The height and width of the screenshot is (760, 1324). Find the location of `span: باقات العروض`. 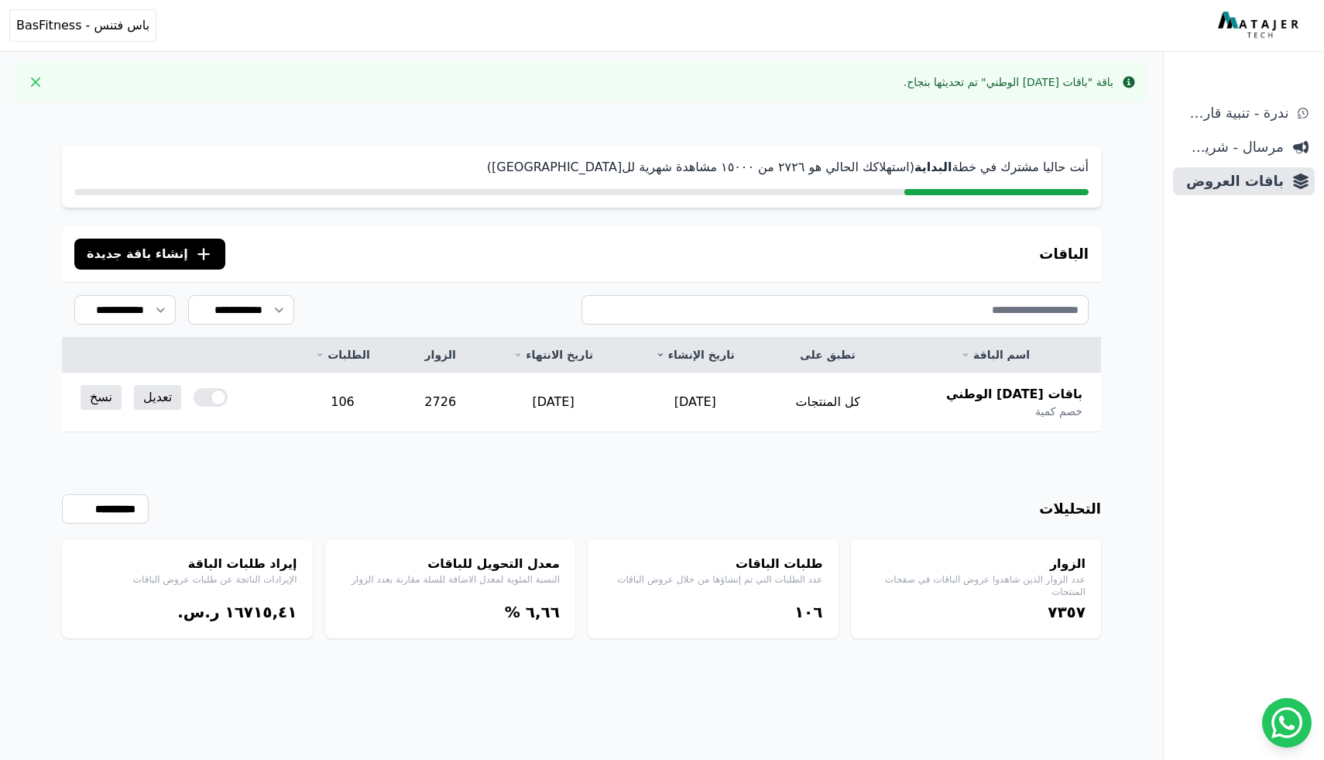

span: باقات العروض is located at coordinates (1231, 181).